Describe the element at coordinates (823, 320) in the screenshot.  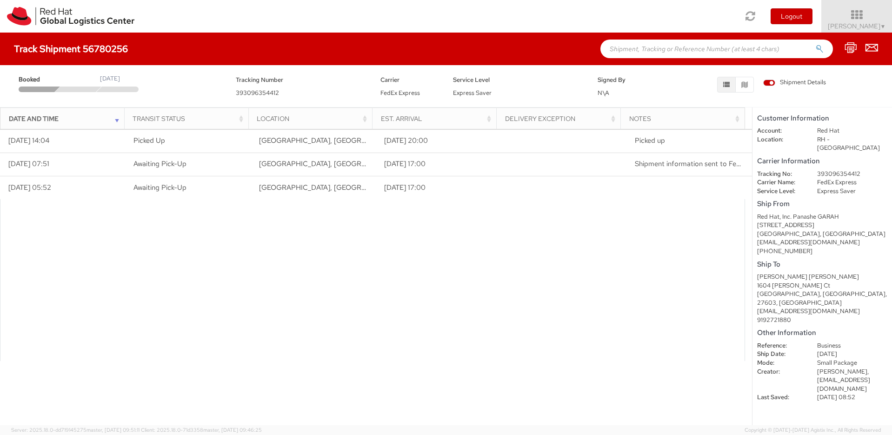
I see `div: 9192721880` at that location.